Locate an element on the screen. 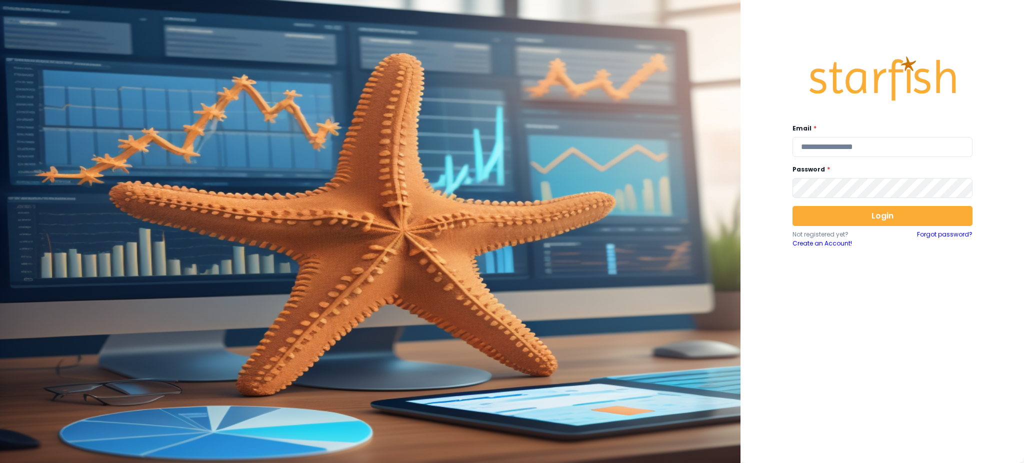  a: Forgot password? is located at coordinates (945, 239).